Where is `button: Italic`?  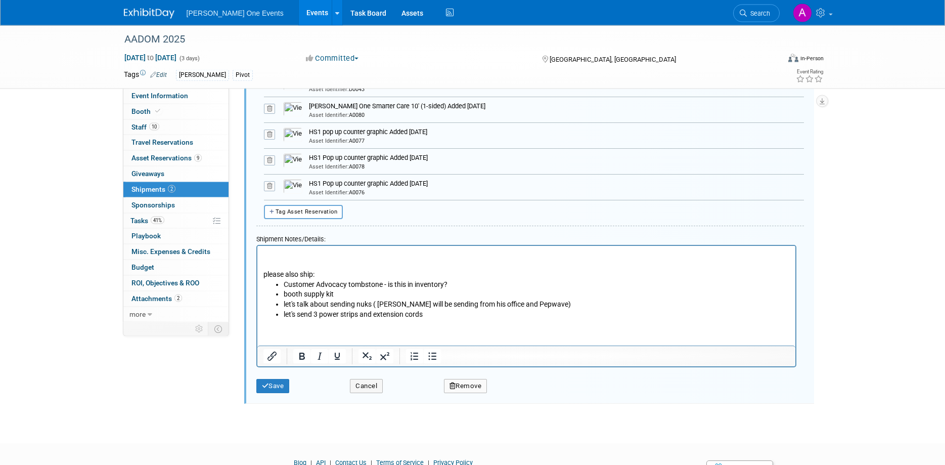 button: Italic is located at coordinates (319, 356).